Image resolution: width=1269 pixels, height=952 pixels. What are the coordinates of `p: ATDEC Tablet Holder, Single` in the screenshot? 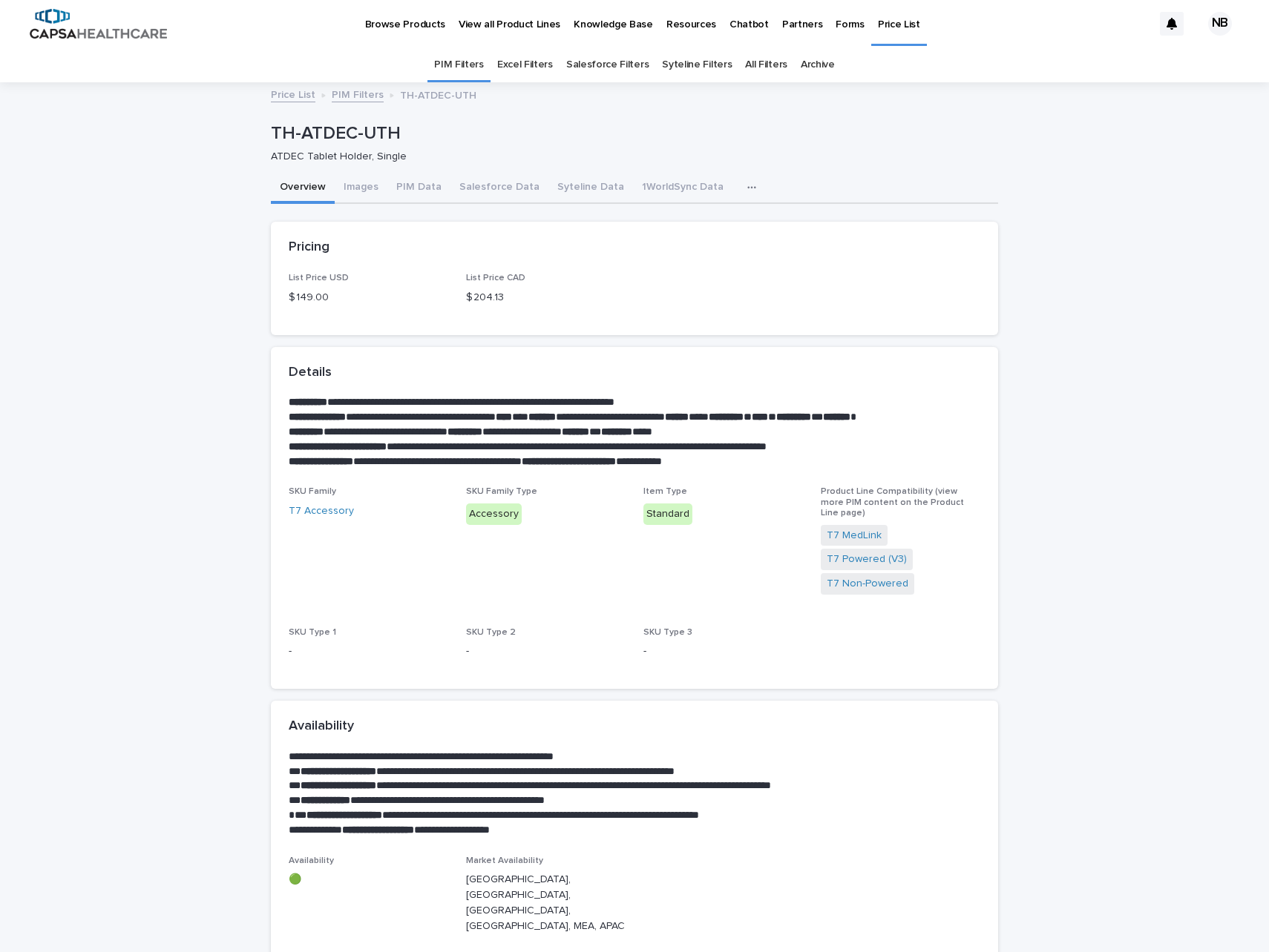 It's located at (628, 157).